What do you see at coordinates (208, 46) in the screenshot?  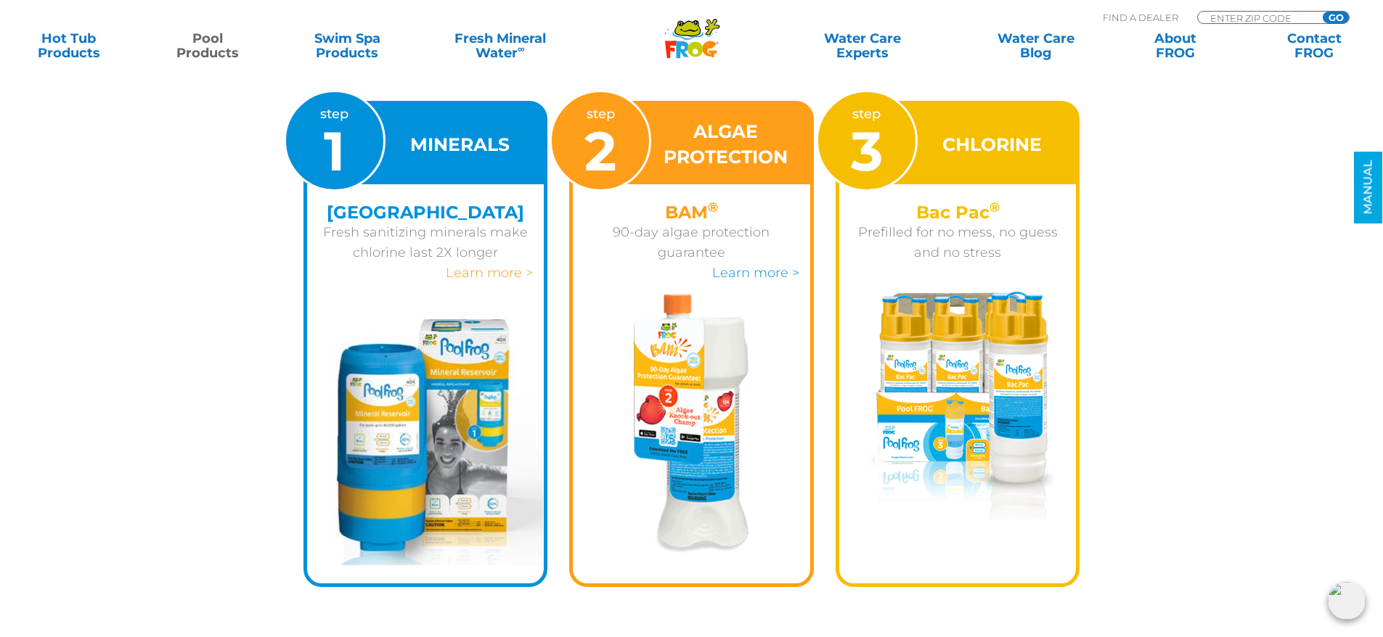 I see `a: PoolProducts` at bounding box center [208, 46].